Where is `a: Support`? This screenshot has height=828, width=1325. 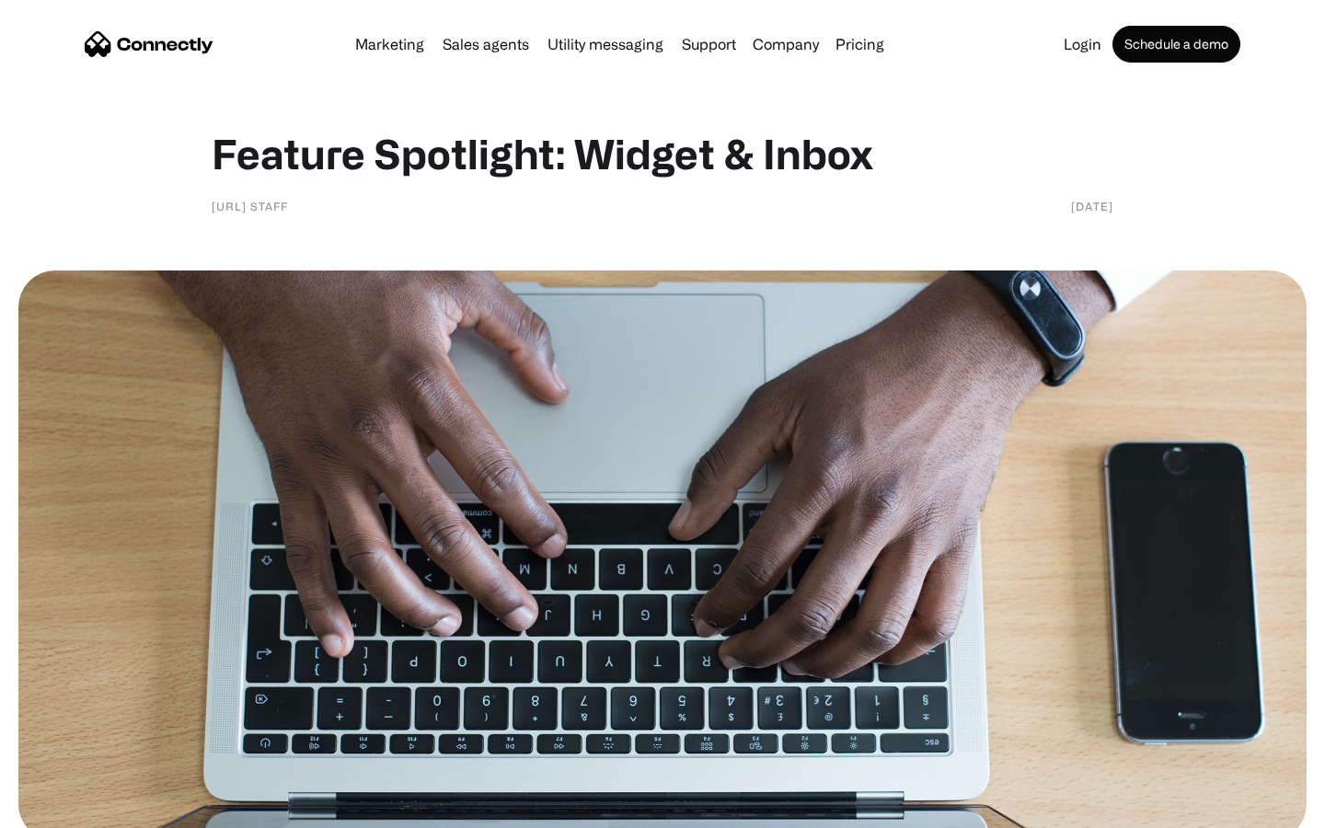
a: Support is located at coordinates (709, 44).